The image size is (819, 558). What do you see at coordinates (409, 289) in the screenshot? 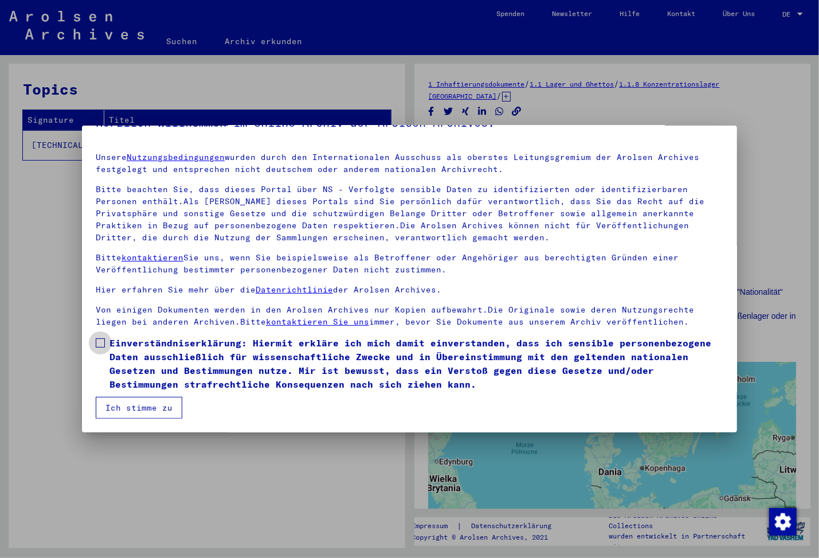
I see `p: Hier erfahren Sie mehr über die der Arolsen Archives.` at bounding box center [409, 289].